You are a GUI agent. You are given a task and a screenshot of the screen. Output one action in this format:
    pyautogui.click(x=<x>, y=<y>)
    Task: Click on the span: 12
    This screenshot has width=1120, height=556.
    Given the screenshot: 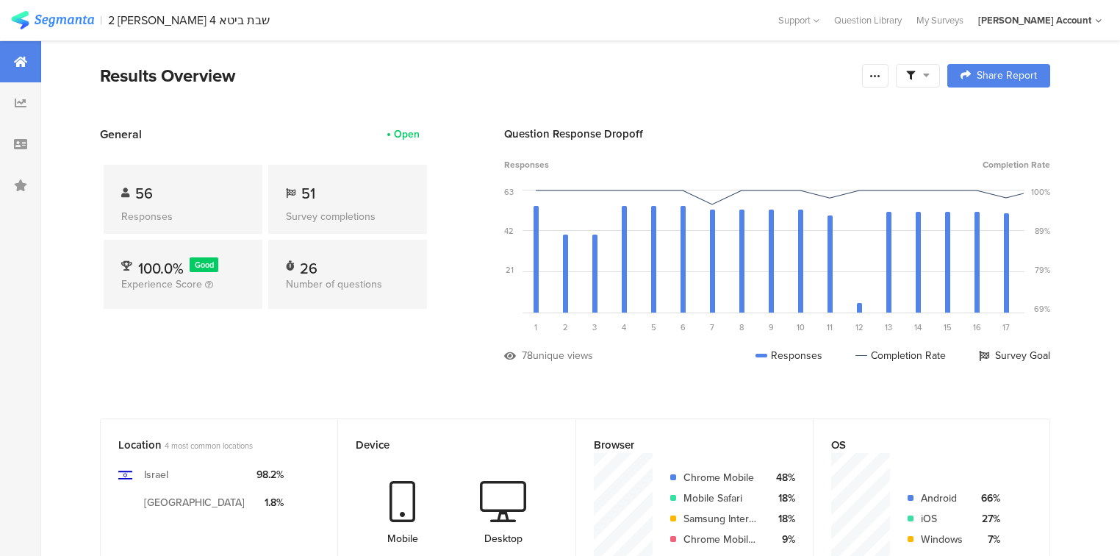 What is the action you would take?
    pyautogui.click(x=859, y=327)
    